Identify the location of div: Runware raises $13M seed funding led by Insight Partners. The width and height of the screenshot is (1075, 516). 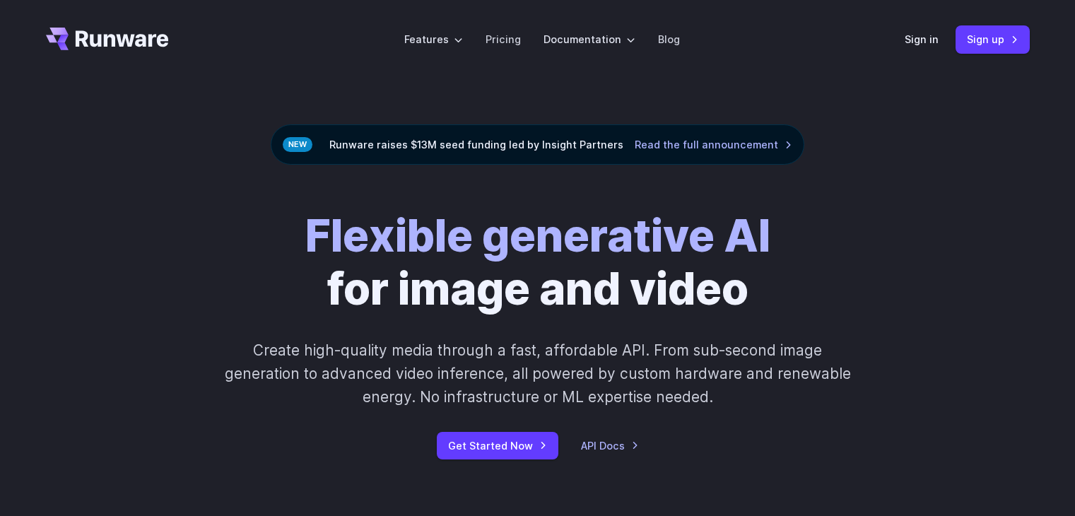
(537, 144).